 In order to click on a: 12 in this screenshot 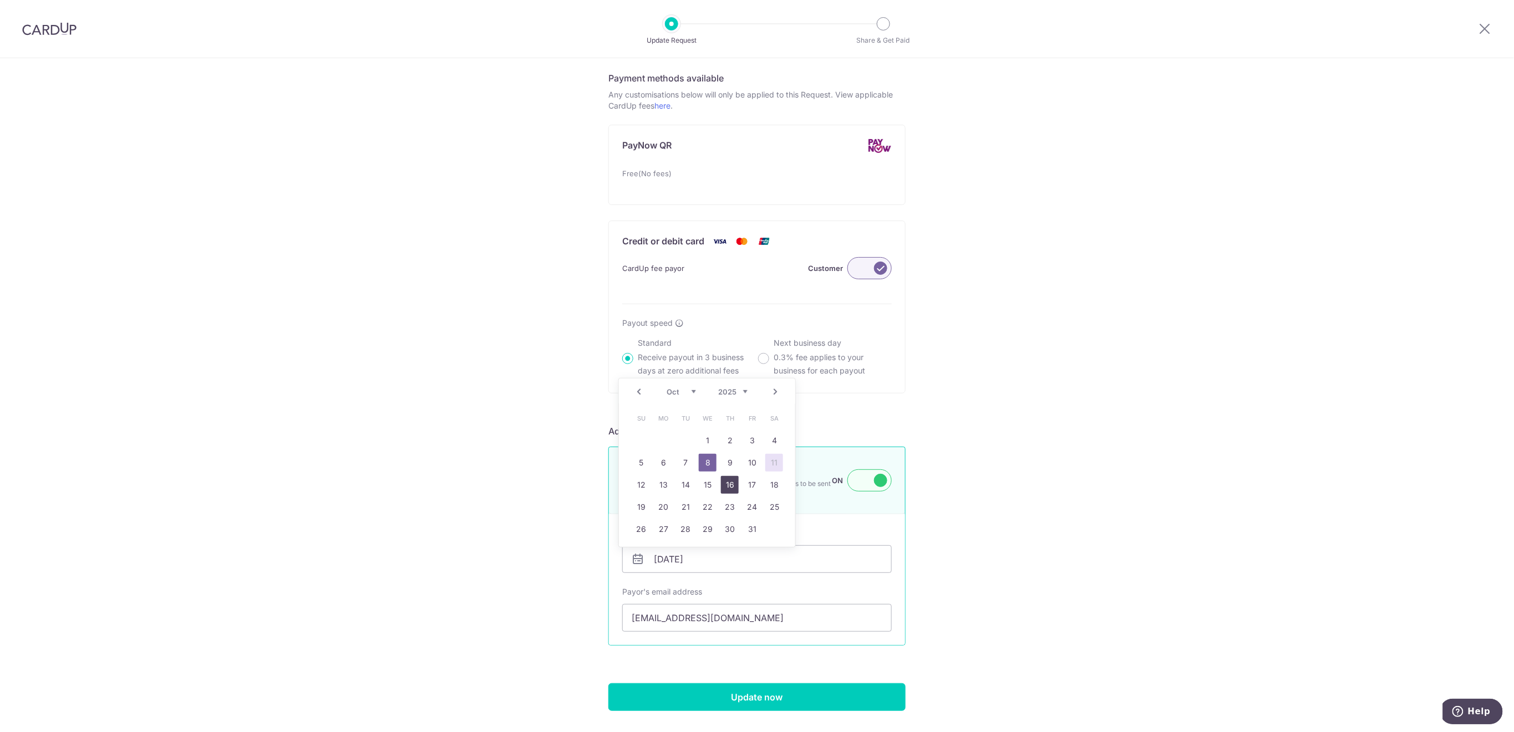, I will do `click(641, 485)`.